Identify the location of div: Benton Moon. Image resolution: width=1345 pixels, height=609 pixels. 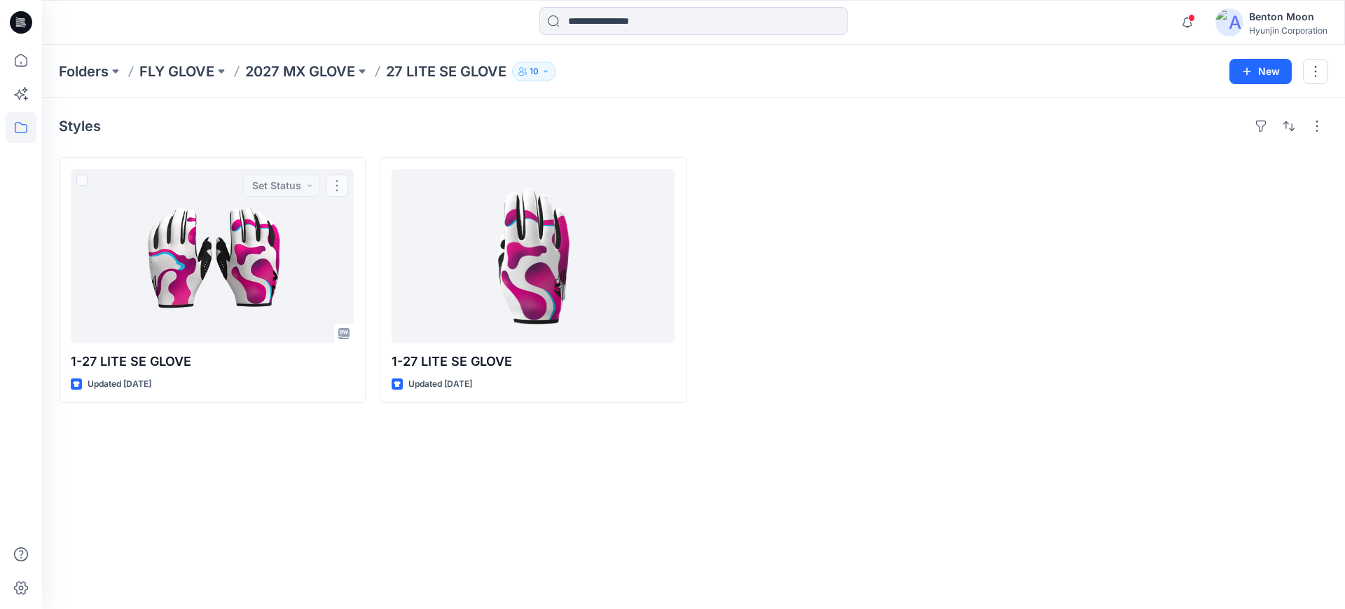
(1289, 17).